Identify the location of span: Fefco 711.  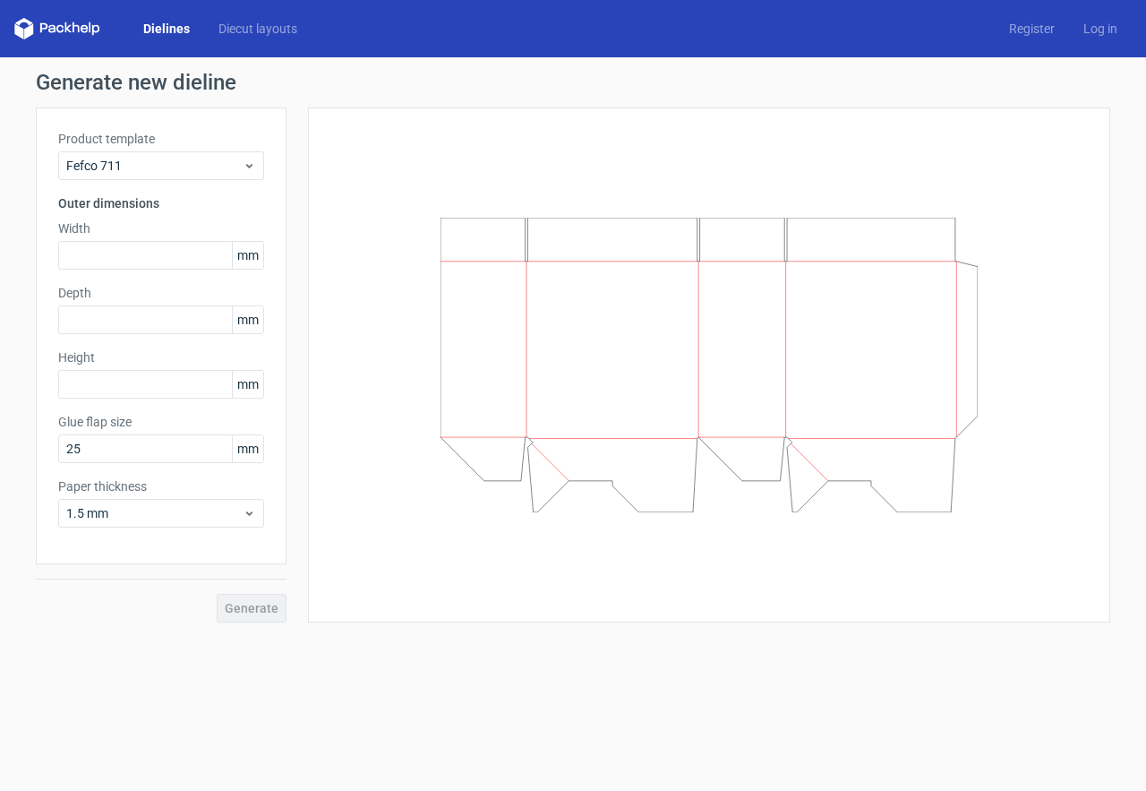
(154, 166).